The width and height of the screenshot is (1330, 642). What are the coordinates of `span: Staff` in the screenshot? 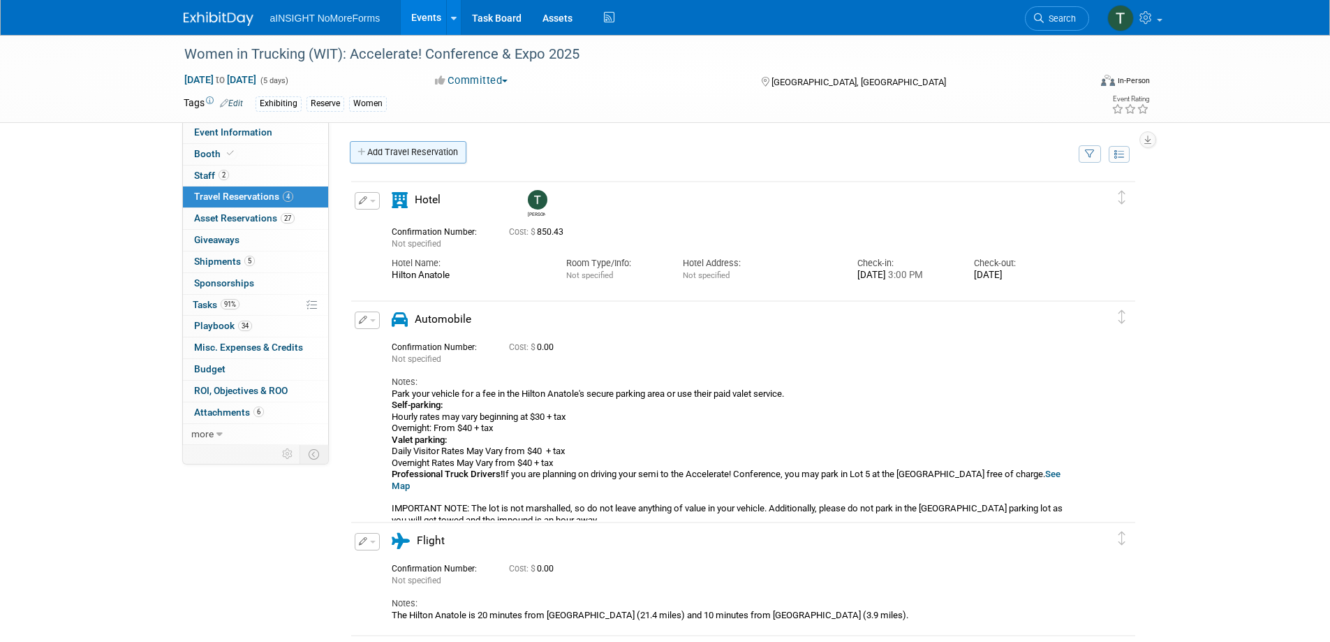 It's located at (212, 175).